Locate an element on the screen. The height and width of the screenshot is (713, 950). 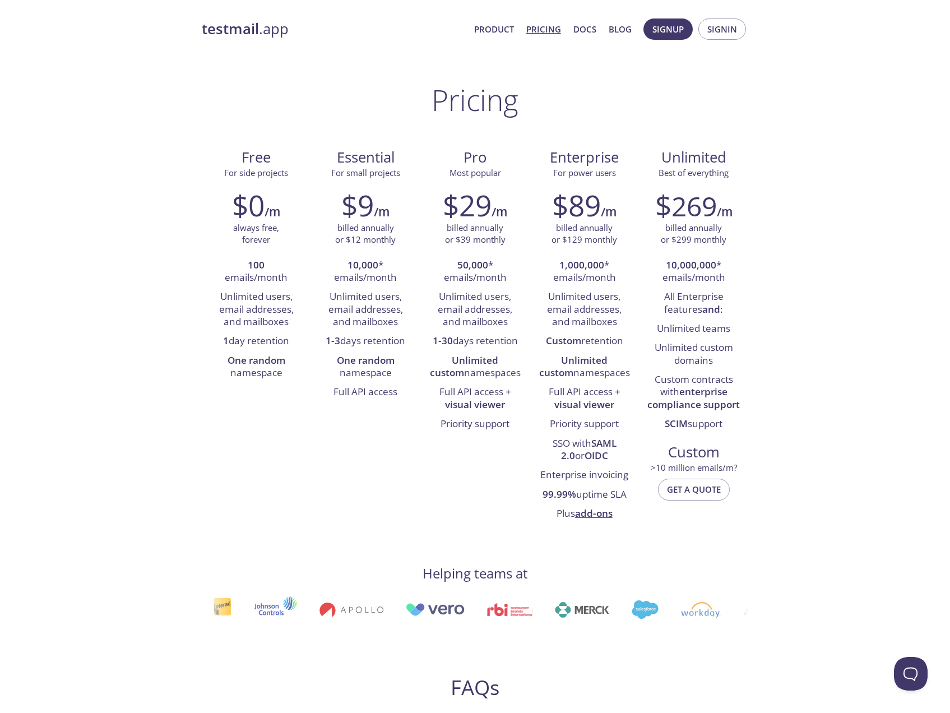
span: Enterprise is located at coordinates (584, 157).